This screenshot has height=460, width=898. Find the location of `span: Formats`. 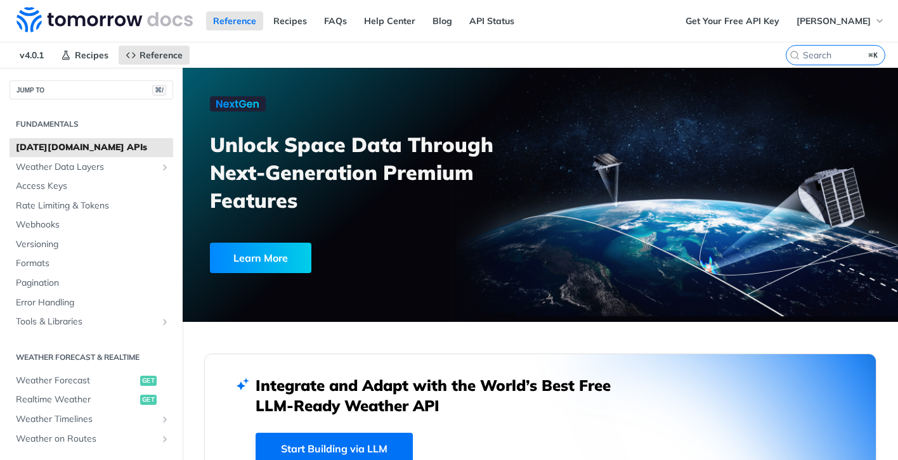

span: Formats is located at coordinates (93, 264).